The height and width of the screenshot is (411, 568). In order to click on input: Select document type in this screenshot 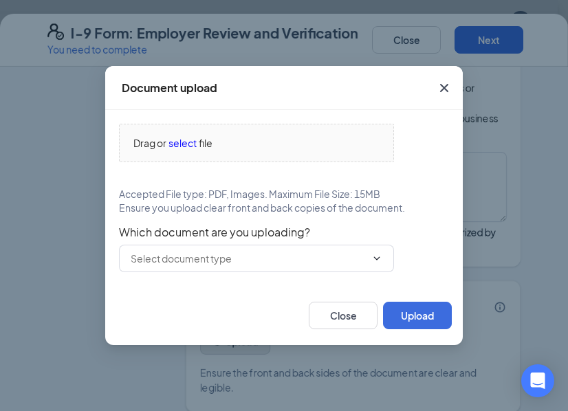, I will do `click(248, 258)`.